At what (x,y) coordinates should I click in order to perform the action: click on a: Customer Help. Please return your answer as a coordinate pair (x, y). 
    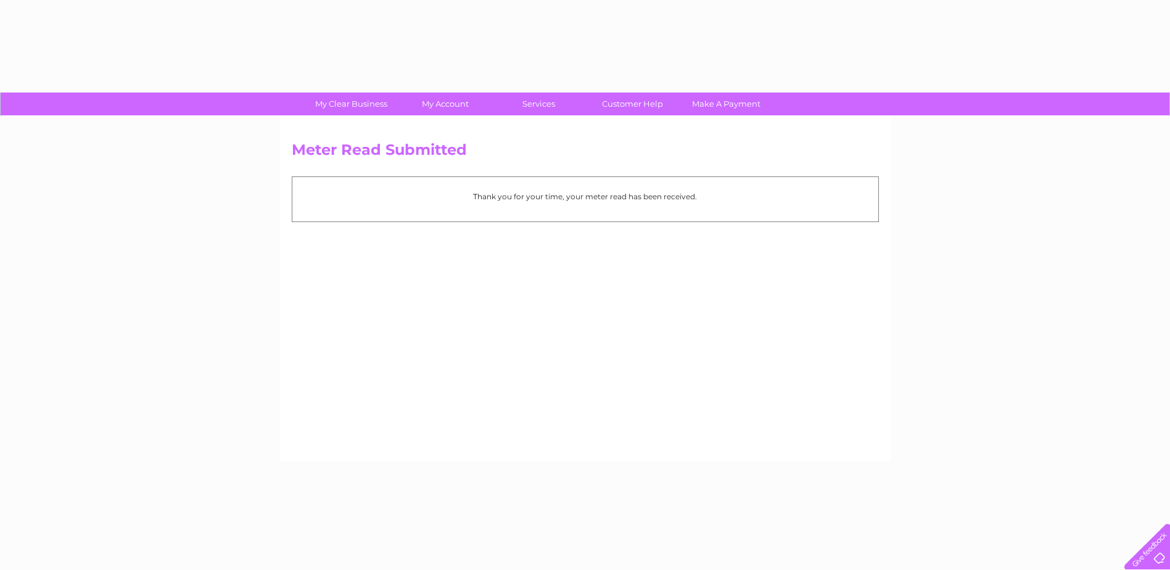
    Looking at the image, I should click on (632, 104).